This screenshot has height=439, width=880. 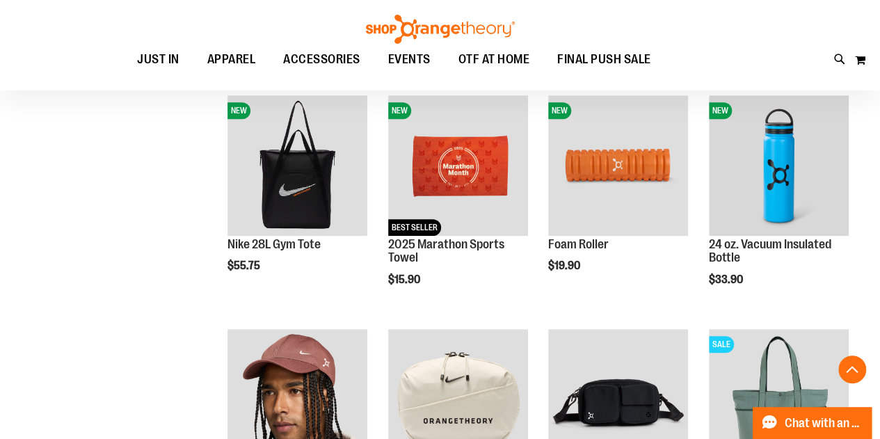 What do you see at coordinates (578, 244) in the screenshot?
I see `a: Foam Roller` at bounding box center [578, 244].